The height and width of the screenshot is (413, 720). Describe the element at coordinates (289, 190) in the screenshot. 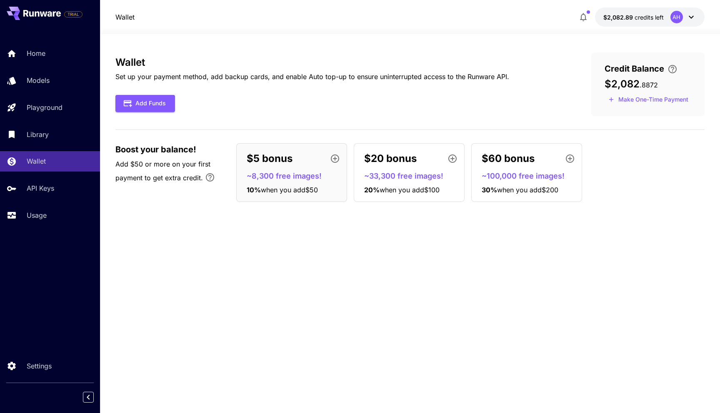

I see `span: when you add $50` at that location.